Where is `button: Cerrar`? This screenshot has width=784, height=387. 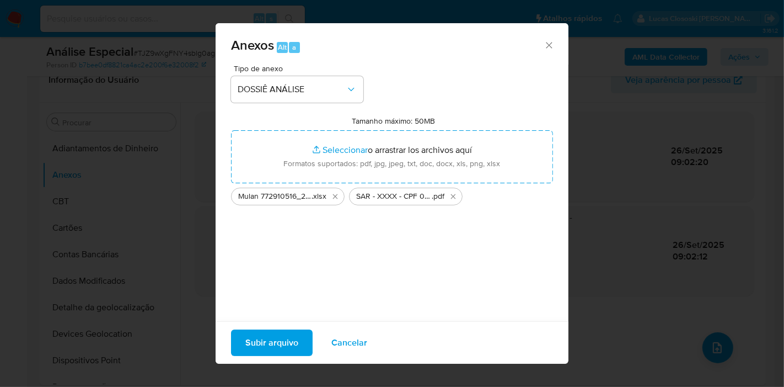 button: Cerrar is located at coordinates (549, 45).